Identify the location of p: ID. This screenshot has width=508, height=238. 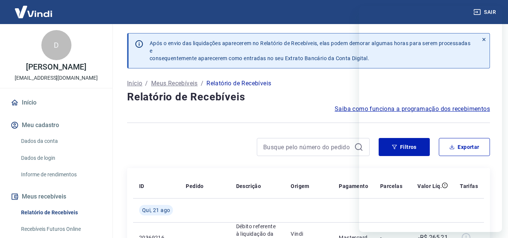
(142, 186).